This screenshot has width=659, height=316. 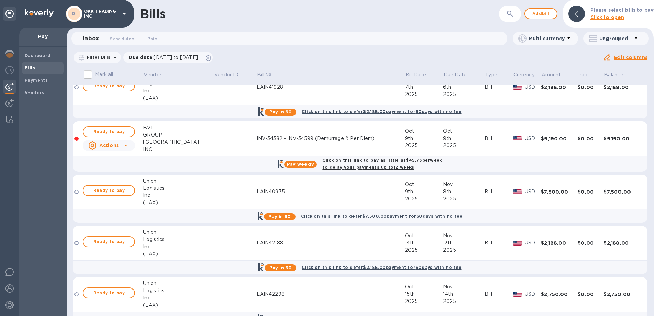 I want to click on p: Bill №, so click(x=264, y=74).